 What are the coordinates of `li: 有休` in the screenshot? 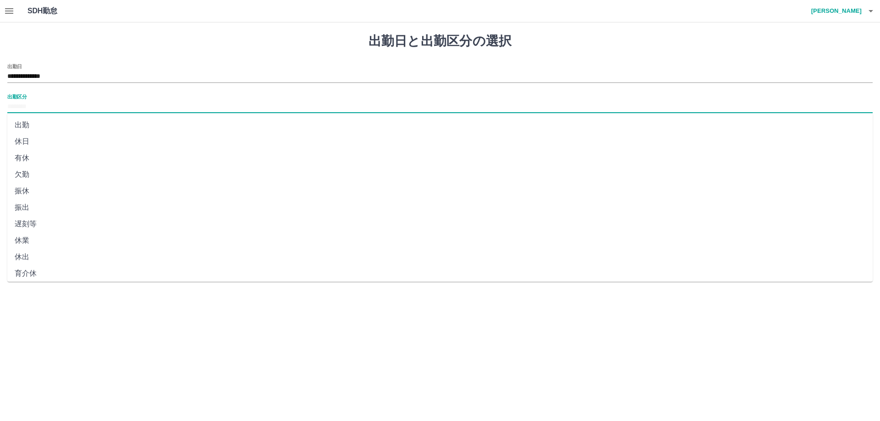 It's located at (440, 158).